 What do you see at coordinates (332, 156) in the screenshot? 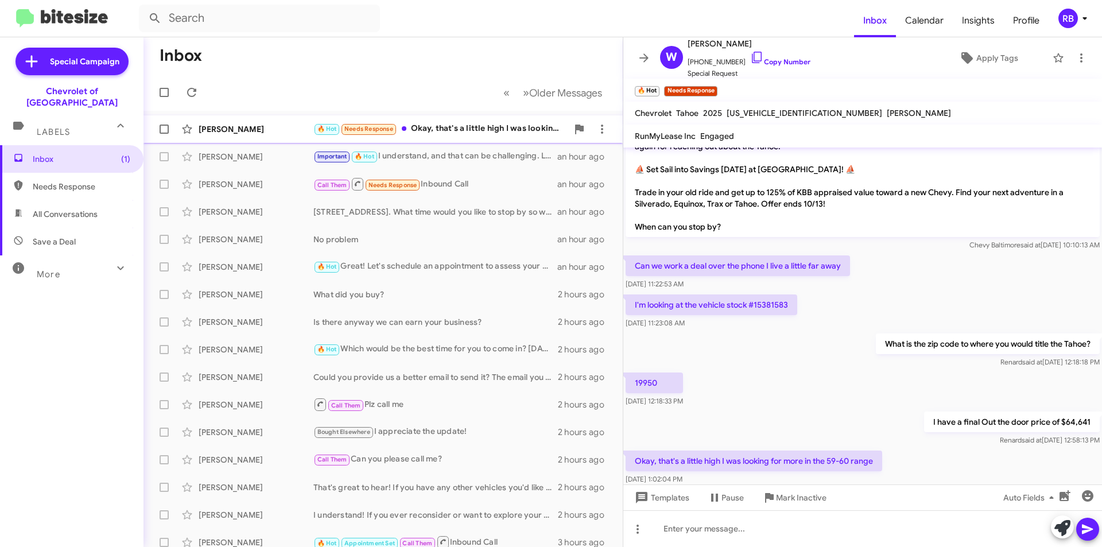
I see `span: Important` at bounding box center [332, 156].